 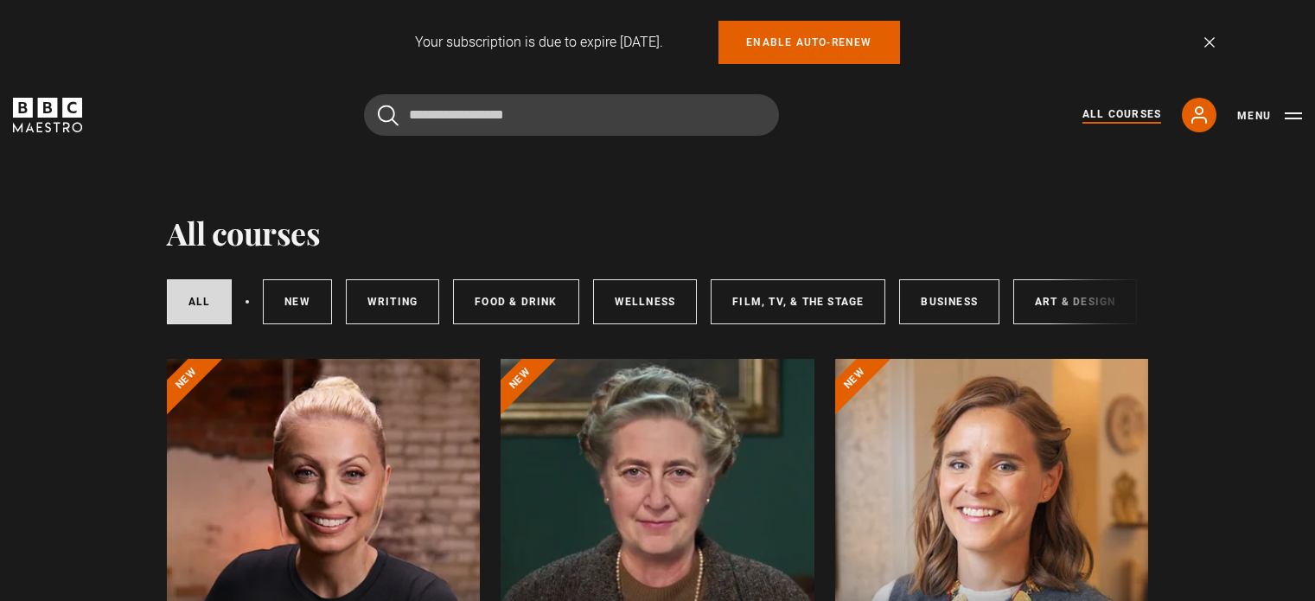 What do you see at coordinates (515, 302) in the screenshot?
I see `a: Food & Drink` at bounding box center [515, 302].